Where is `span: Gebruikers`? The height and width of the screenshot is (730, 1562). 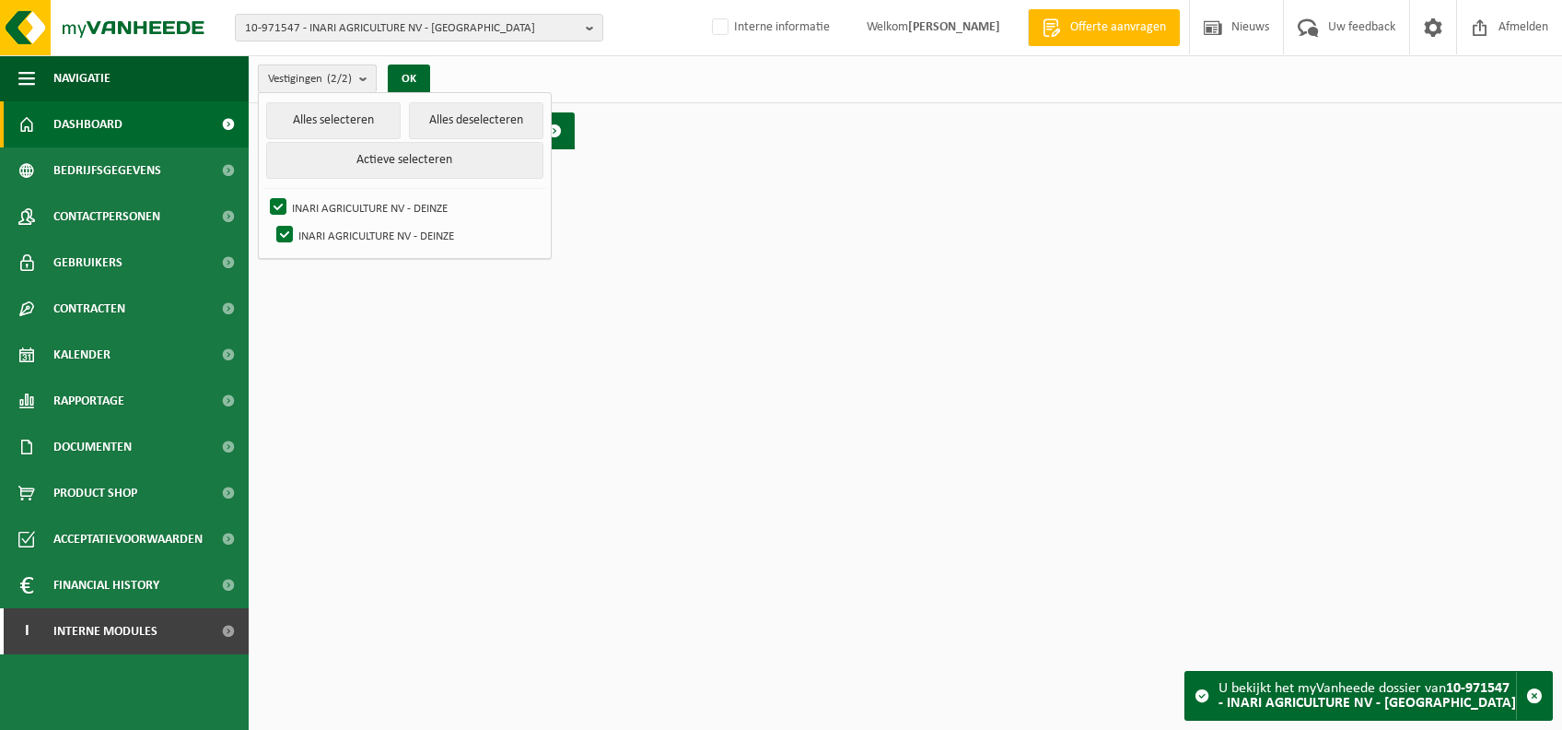
span: Gebruikers is located at coordinates (88, 263).